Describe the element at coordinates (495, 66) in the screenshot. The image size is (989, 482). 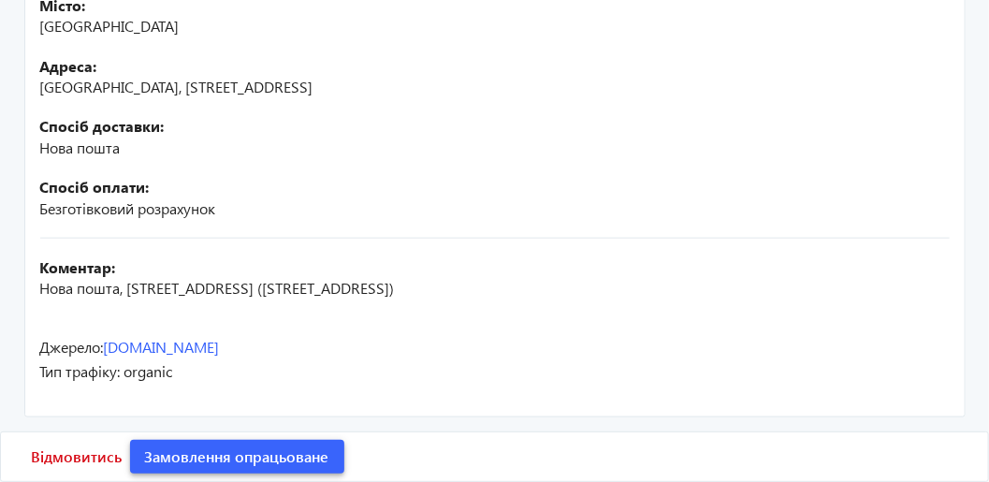
I see `b: Адреса:` at that location.